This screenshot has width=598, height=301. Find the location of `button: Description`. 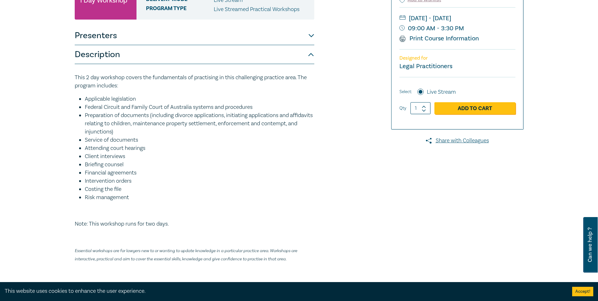

button: Description is located at coordinates (194, 55).